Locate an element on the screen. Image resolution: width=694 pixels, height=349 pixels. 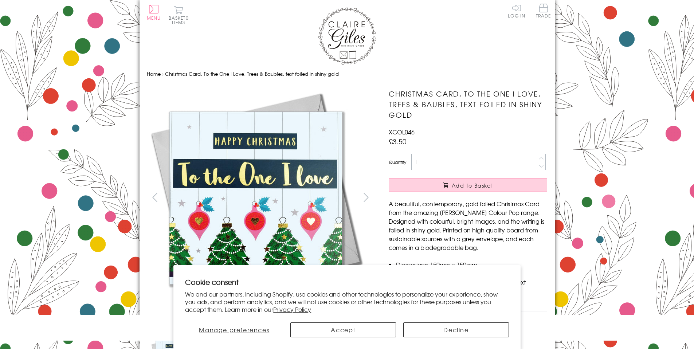
button: Manage preferences is located at coordinates (234, 330).